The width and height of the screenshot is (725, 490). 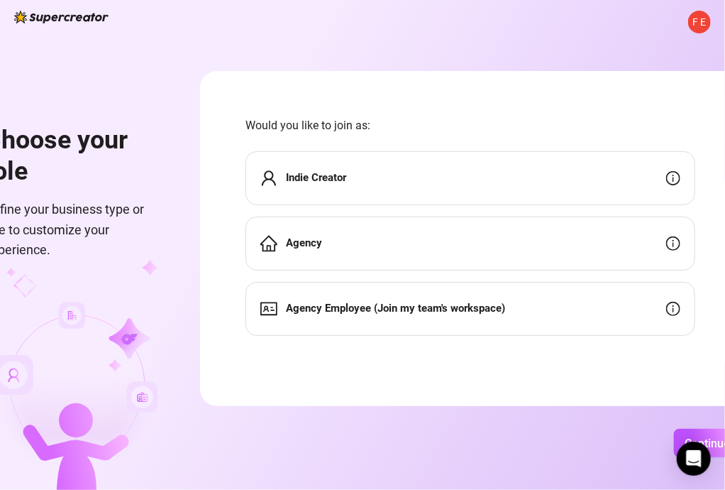 What do you see at coordinates (471, 125) in the screenshot?
I see `span: Would you like to join as:` at bounding box center [471, 125].